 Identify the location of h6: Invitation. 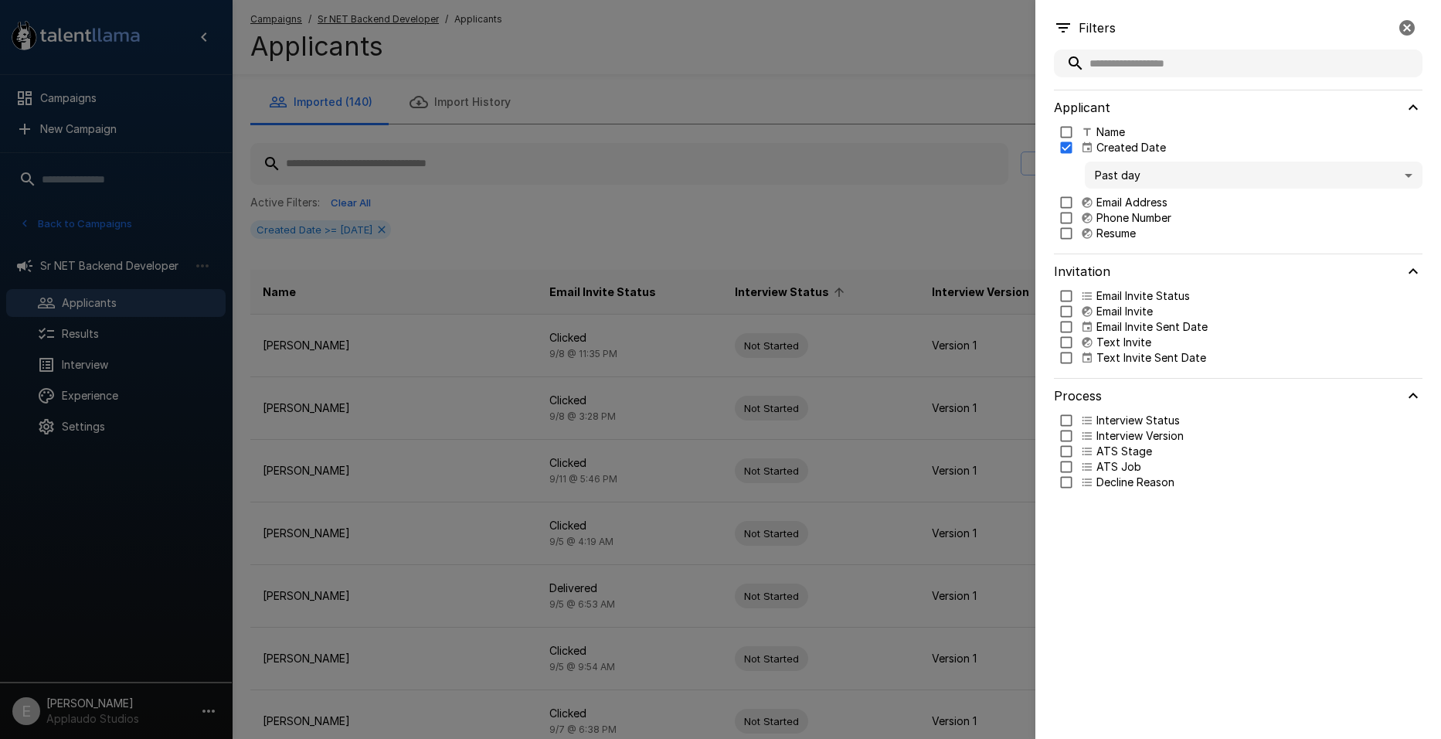
(1082, 271).